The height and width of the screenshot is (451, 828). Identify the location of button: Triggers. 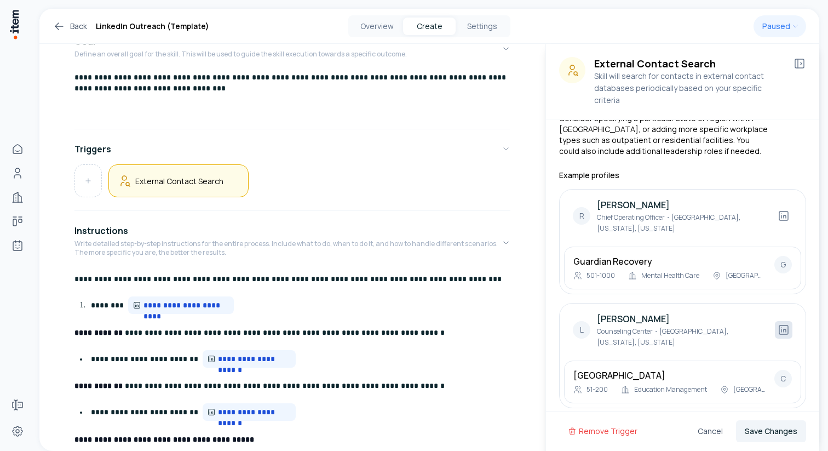
(292, 149).